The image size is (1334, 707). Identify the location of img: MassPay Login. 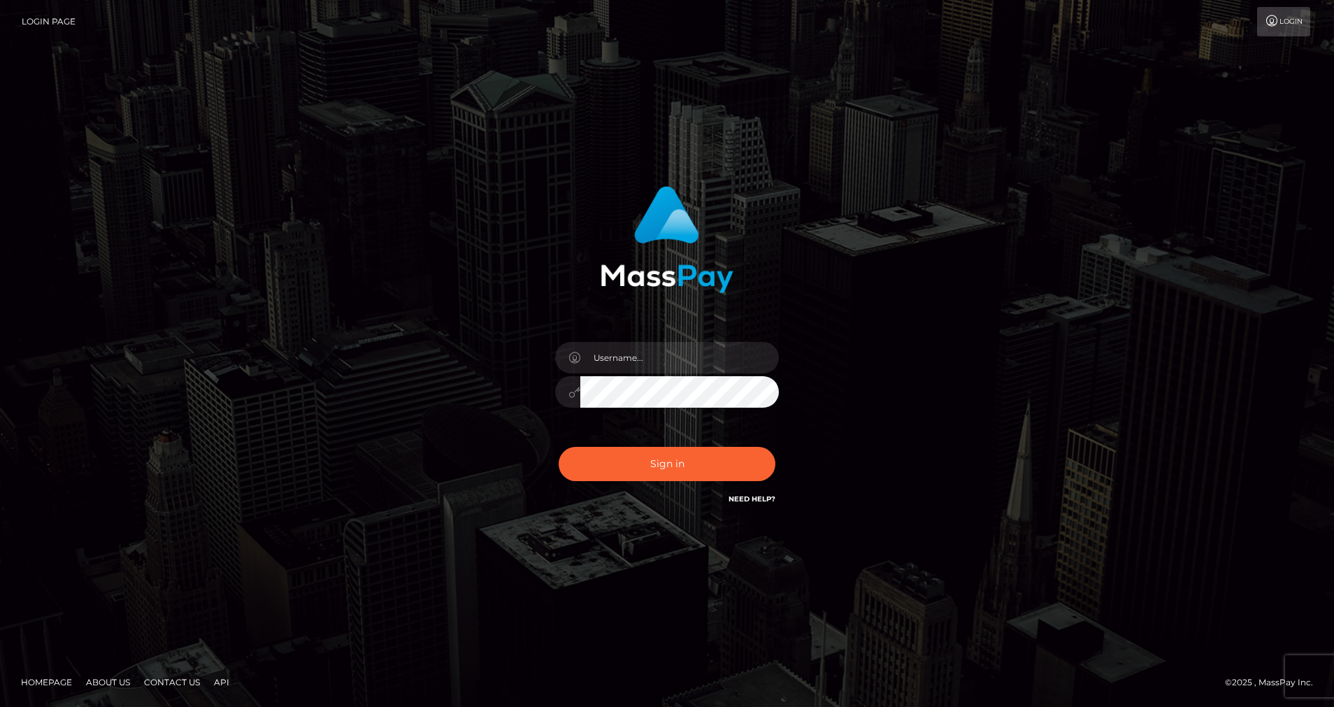
(667, 239).